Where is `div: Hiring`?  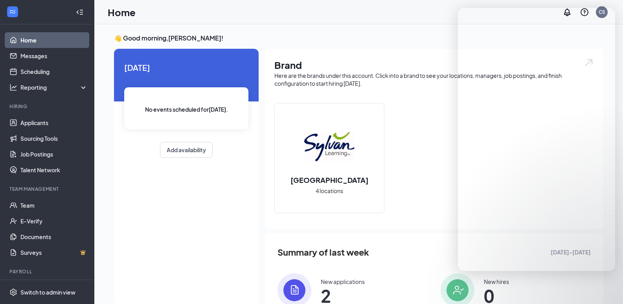 div: Hiring is located at coordinates (48, 106).